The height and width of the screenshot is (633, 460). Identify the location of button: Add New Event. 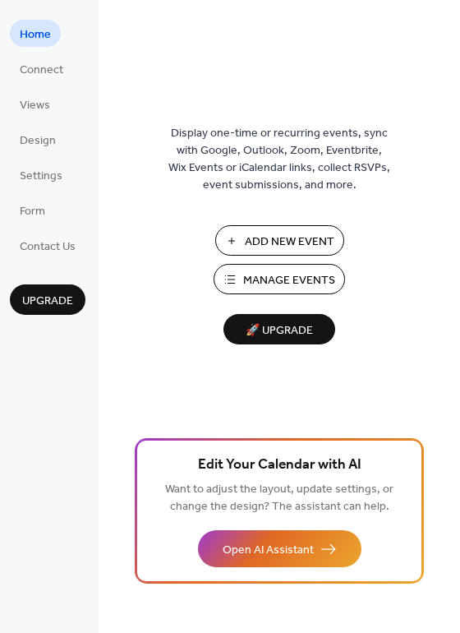
(279, 240).